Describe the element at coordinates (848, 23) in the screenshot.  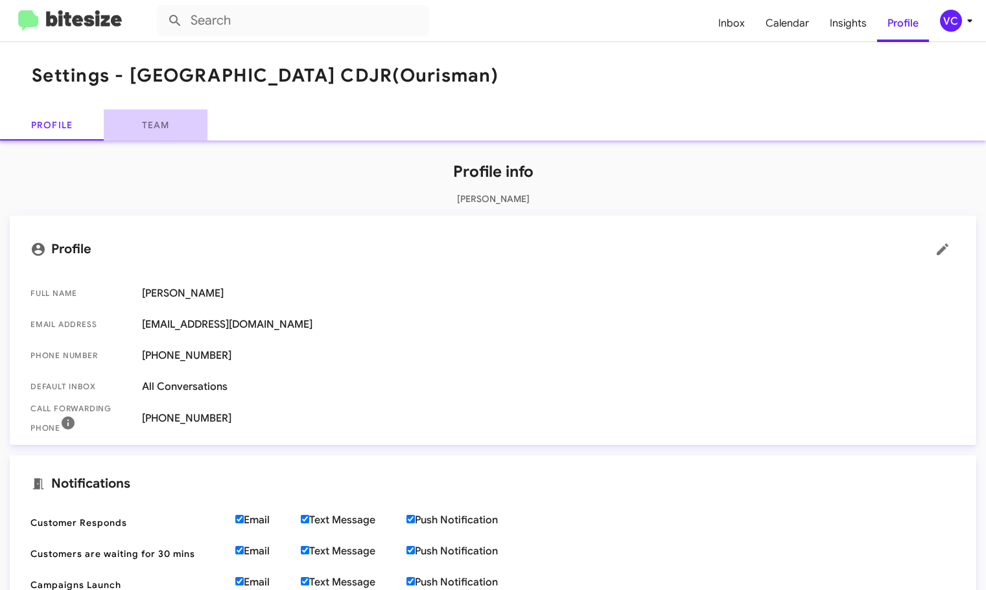
I see `span: Insights` at that location.